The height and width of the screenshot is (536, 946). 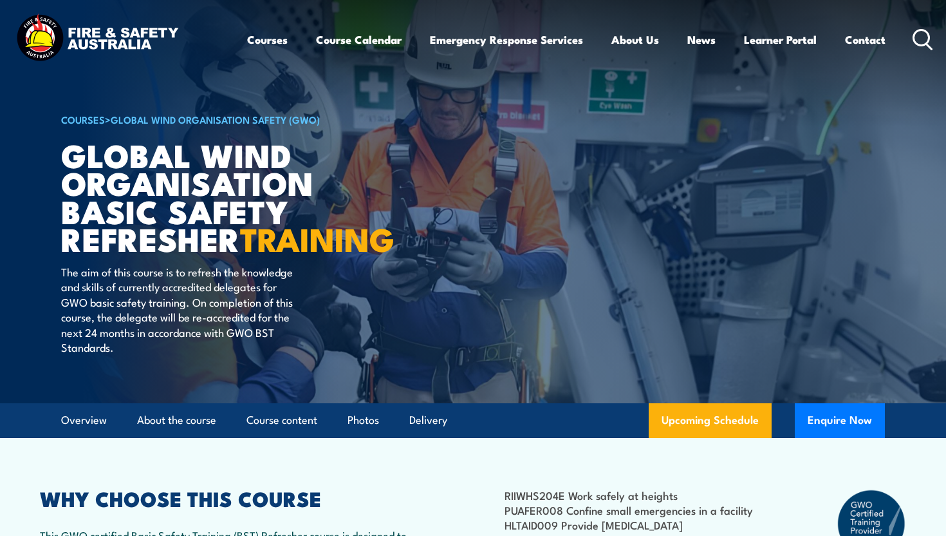 I want to click on button: Enquire Now, so click(x=840, y=420).